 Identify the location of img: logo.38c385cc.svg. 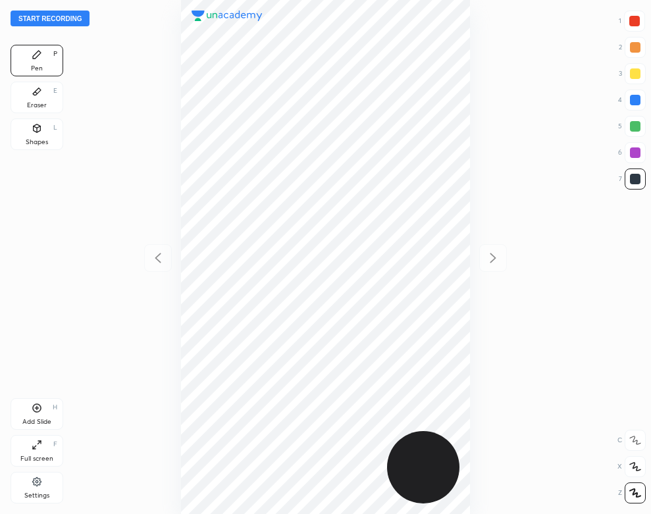
(227, 16).